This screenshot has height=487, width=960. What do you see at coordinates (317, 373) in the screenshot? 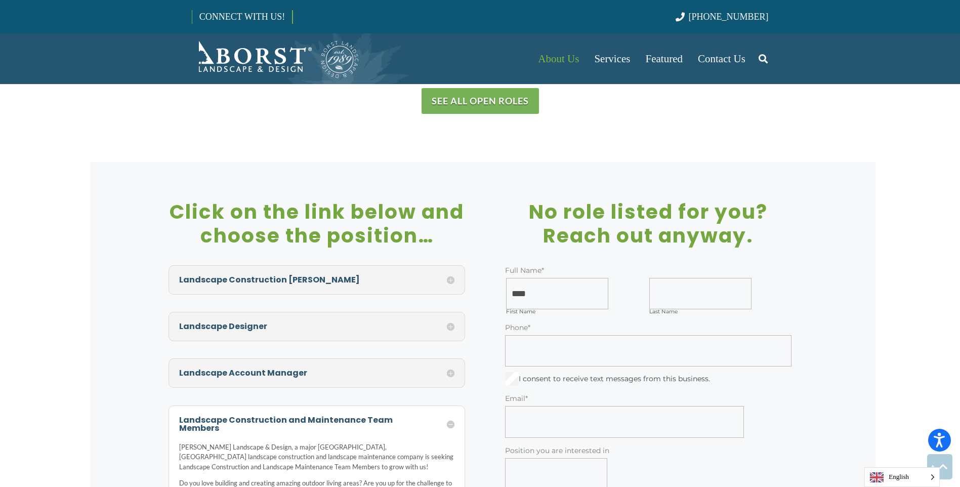
I see `h5: Landscape Account Manager` at bounding box center [317, 373].